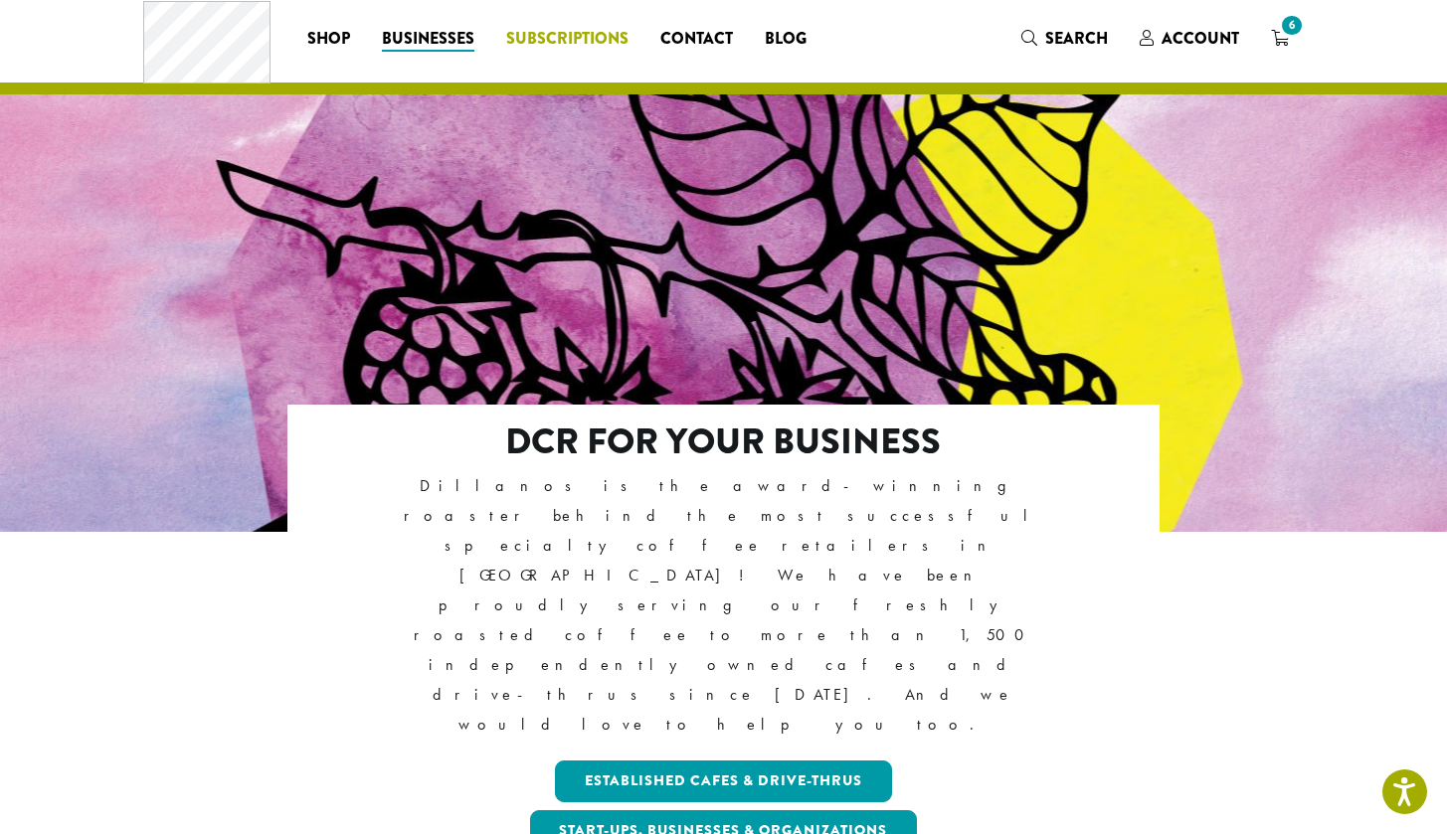 This screenshot has height=834, width=1447. I want to click on span: Blog, so click(786, 39).